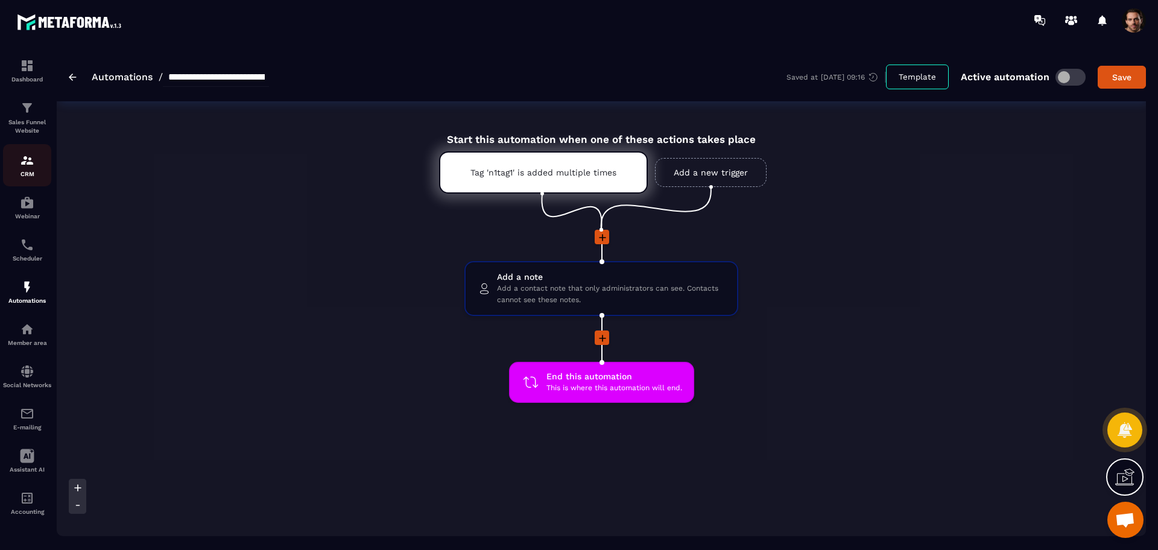  I want to click on p: Dashboard, so click(27, 79).